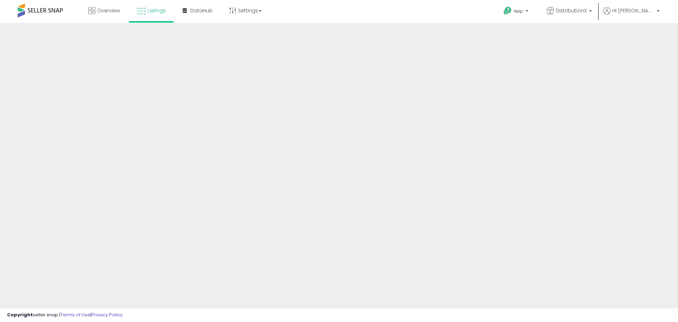  I want to click on div: seller snap | |, so click(65, 315).